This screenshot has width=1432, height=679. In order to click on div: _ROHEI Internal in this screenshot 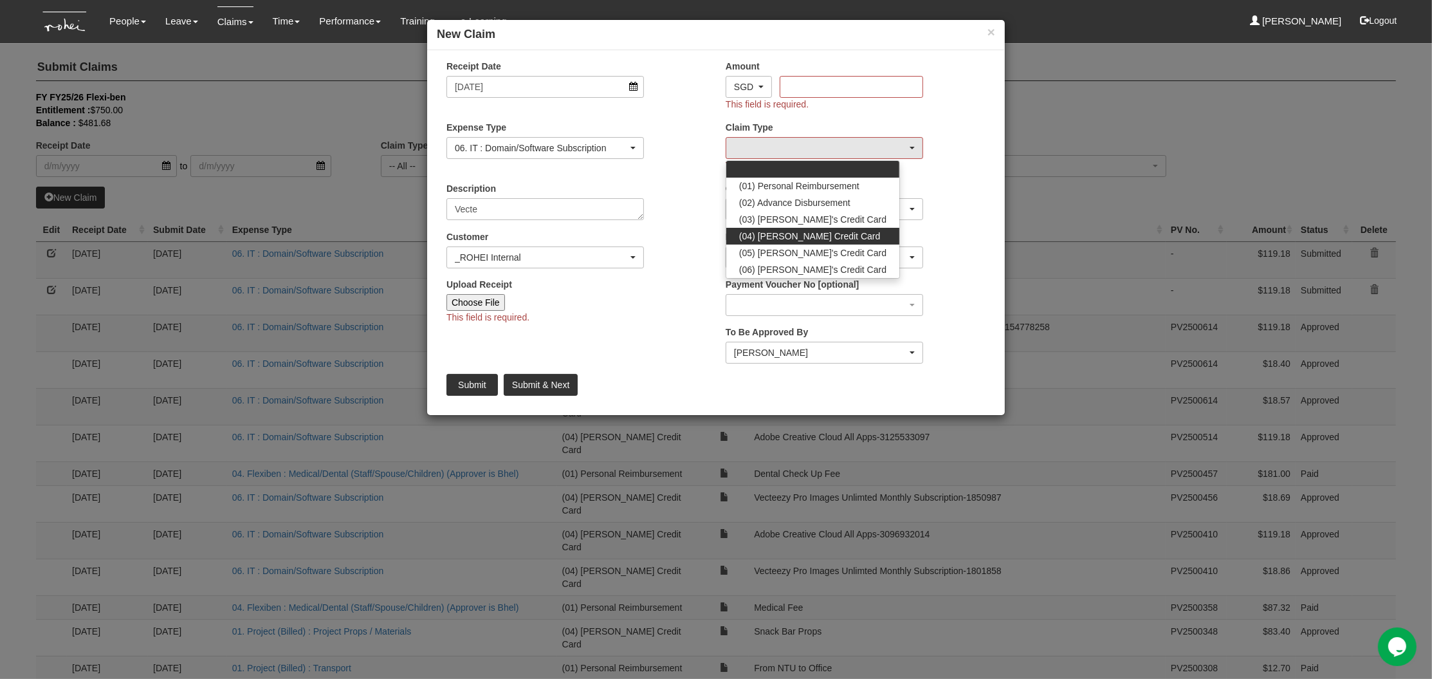, I will do `click(541, 257)`.